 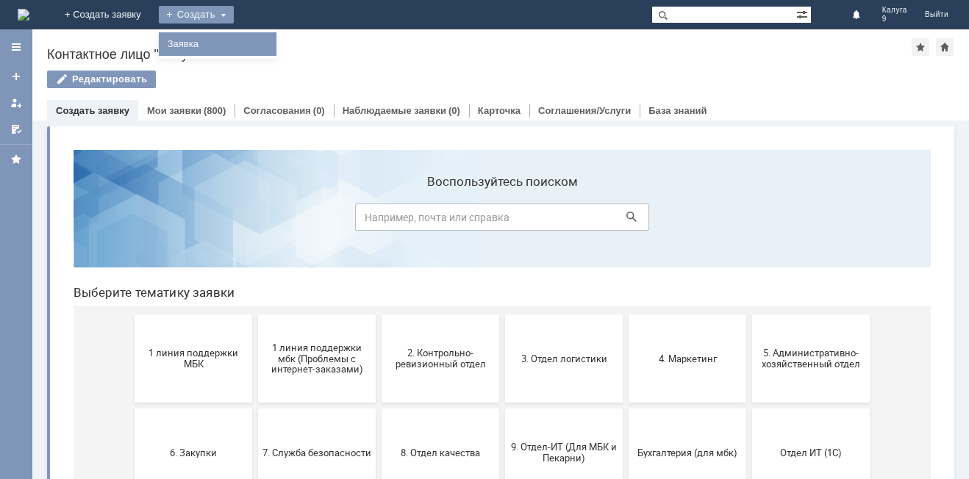 I want to click on span: 9. Отдел-ИТ (Для МБК и Пекарни), so click(x=502, y=315).